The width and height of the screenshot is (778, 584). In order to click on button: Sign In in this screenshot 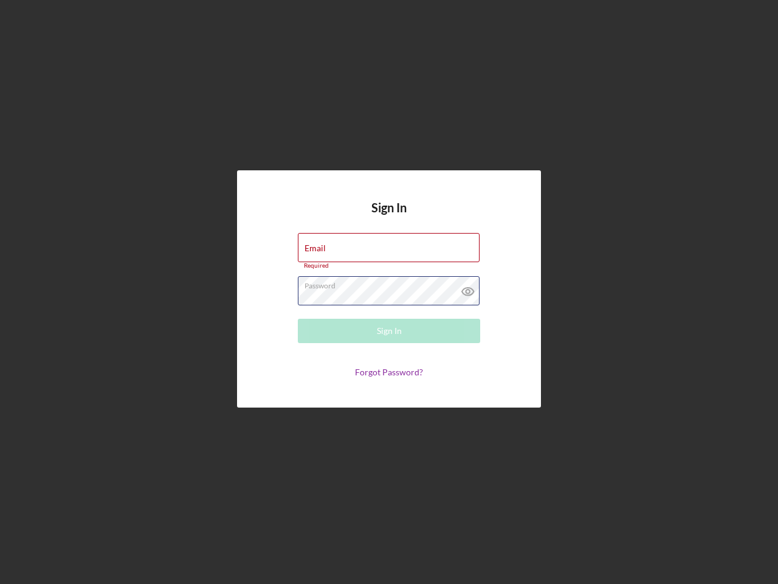, I will do `click(389, 331)`.